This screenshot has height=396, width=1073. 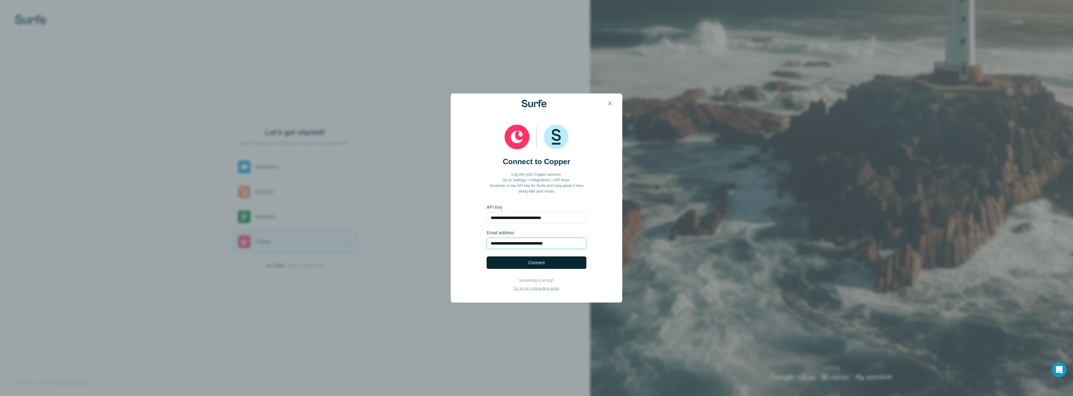 What do you see at coordinates (536, 137) in the screenshot?
I see `img: Copper and Surfe logos` at bounding box center [536, 137].